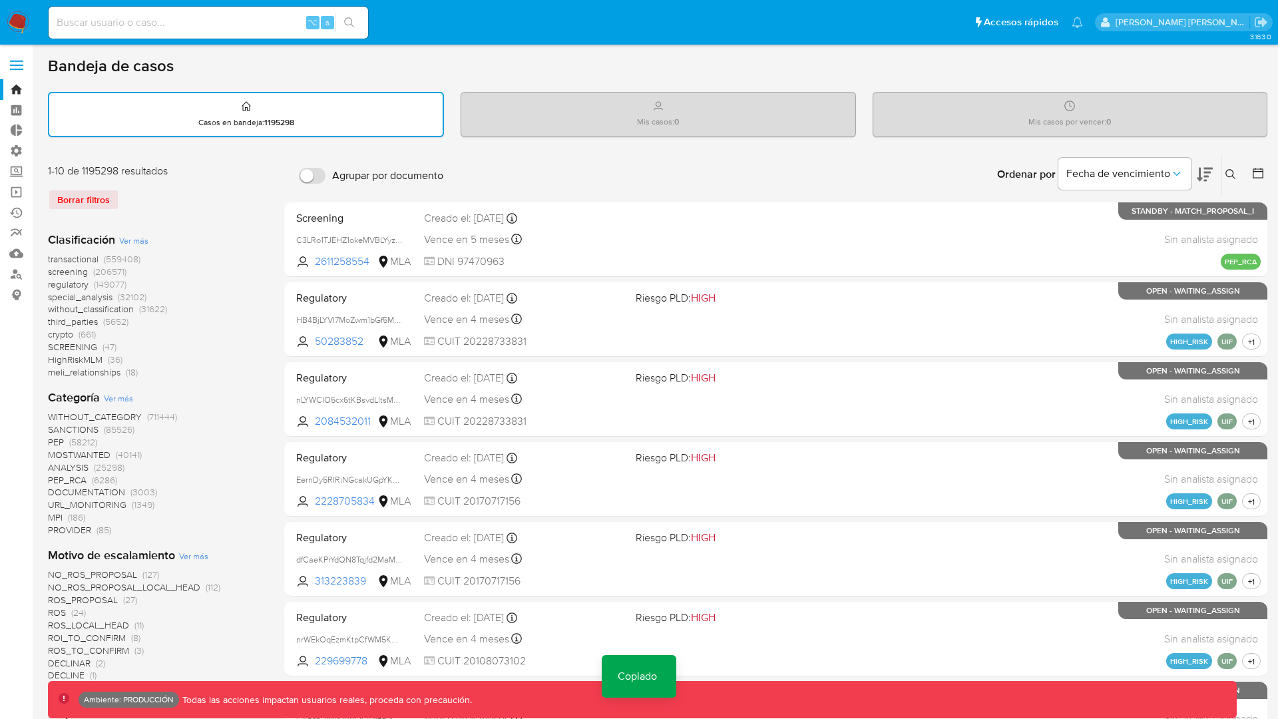  I want to click on span: s, so click(327, 22).